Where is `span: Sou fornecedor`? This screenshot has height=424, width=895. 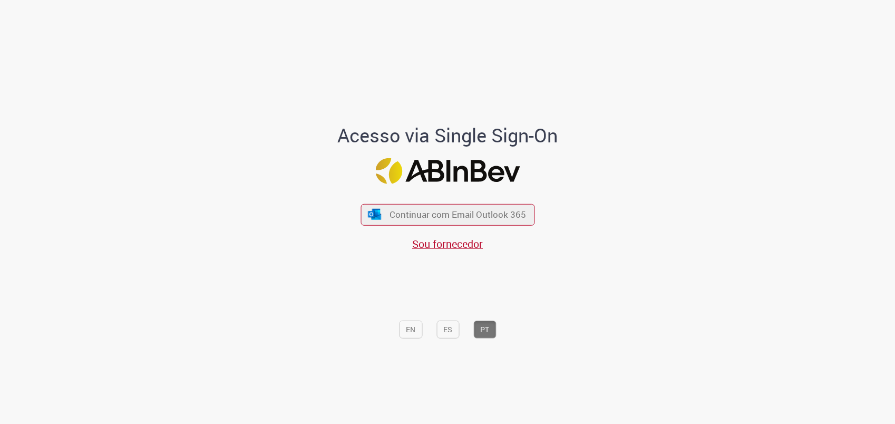 span: Sou fornecedor is located at coordinates (447, 243).